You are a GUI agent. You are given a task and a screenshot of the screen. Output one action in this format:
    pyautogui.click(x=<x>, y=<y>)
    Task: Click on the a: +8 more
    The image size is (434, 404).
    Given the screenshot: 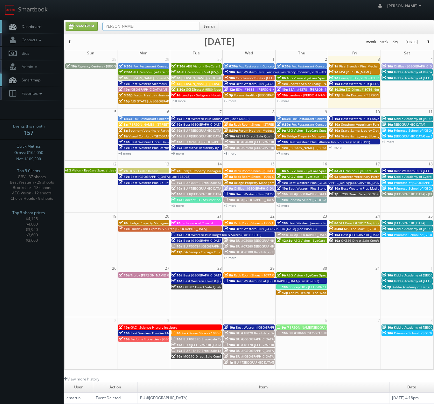 What is the action you would take?
    pyautogui.click(x=230, y=153)
    